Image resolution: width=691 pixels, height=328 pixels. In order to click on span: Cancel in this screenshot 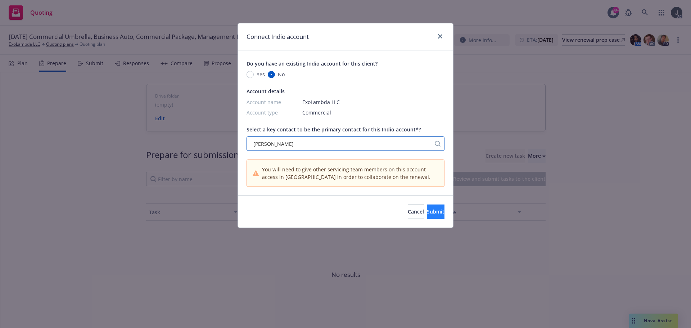, I will do `click(416, 211)`.